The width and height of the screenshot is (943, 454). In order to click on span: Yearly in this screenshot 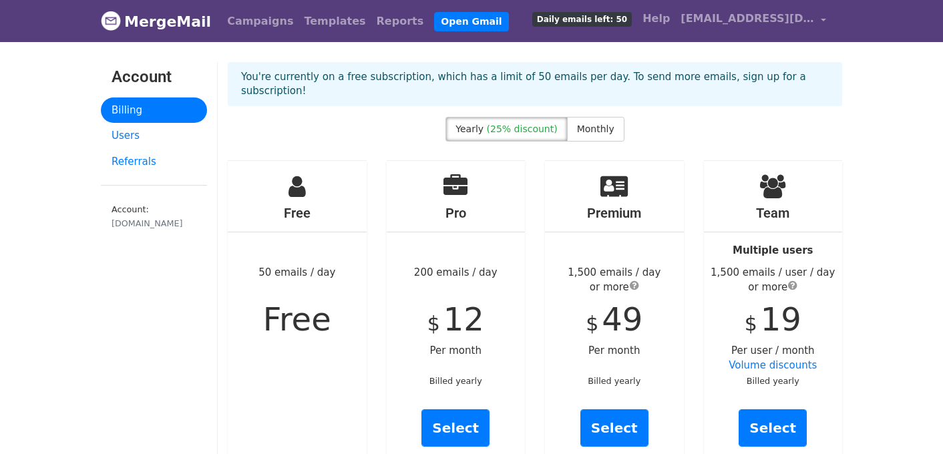, I will do `click(470, 129)`.